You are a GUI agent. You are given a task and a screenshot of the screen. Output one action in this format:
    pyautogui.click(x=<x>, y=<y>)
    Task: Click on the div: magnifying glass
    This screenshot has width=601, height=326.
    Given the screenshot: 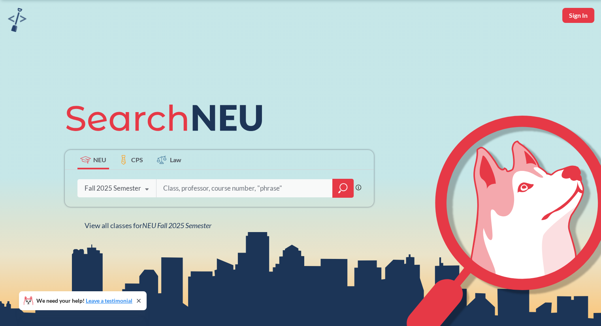 What is the action you would take?
    pyautogui.click(x=343, y=188)
    